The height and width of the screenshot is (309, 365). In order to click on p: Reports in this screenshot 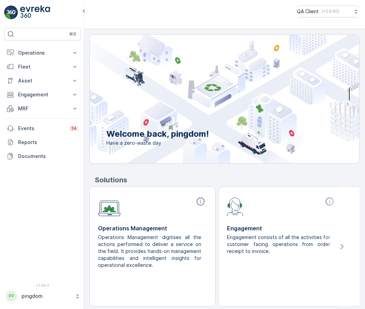, I will do `click(48, 142)`.